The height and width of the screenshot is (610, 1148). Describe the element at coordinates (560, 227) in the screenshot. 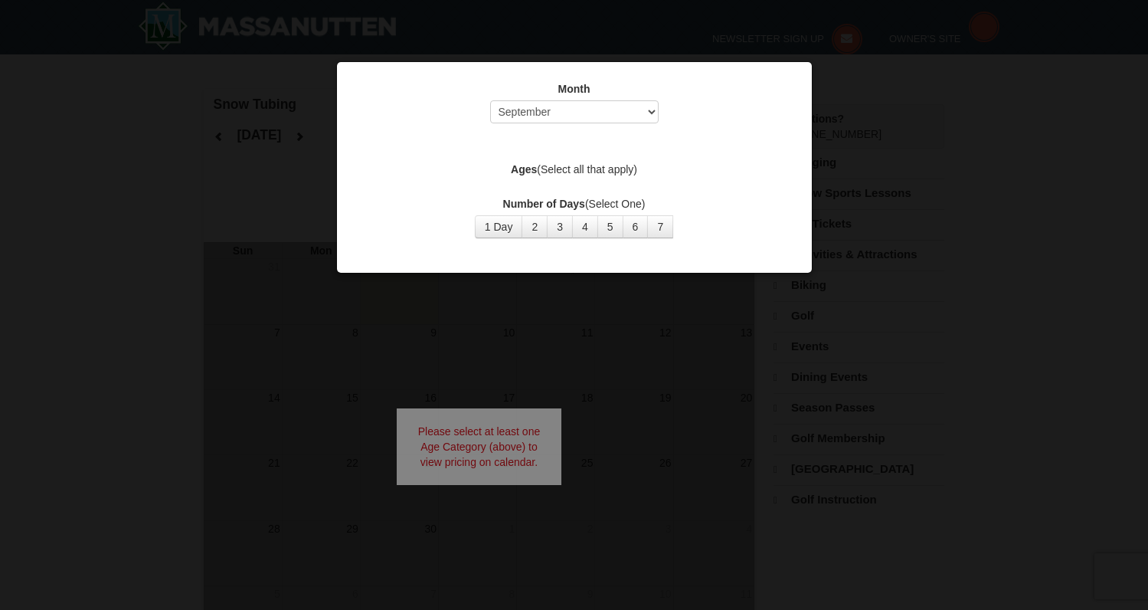

I see `button: 3` at that location.